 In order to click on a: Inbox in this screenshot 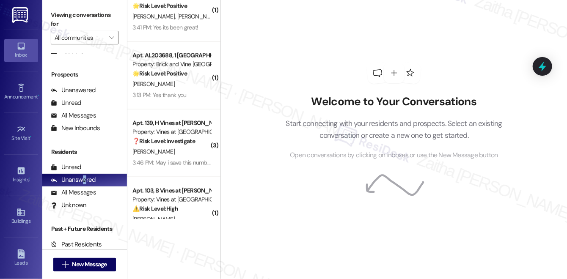, I will do `click(21, 50)`.